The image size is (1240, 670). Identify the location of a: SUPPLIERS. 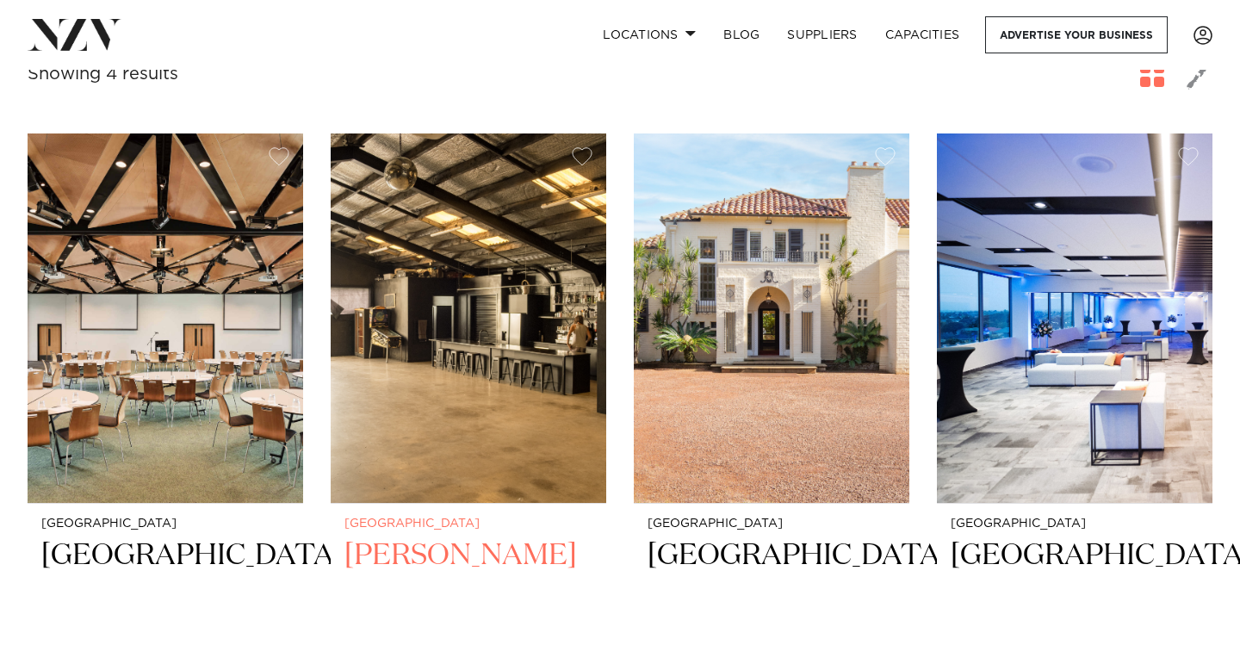
(821, 34).